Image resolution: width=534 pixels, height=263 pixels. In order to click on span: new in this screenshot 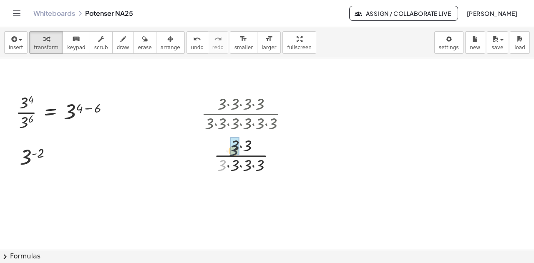, I will do `click(474, 48)`.